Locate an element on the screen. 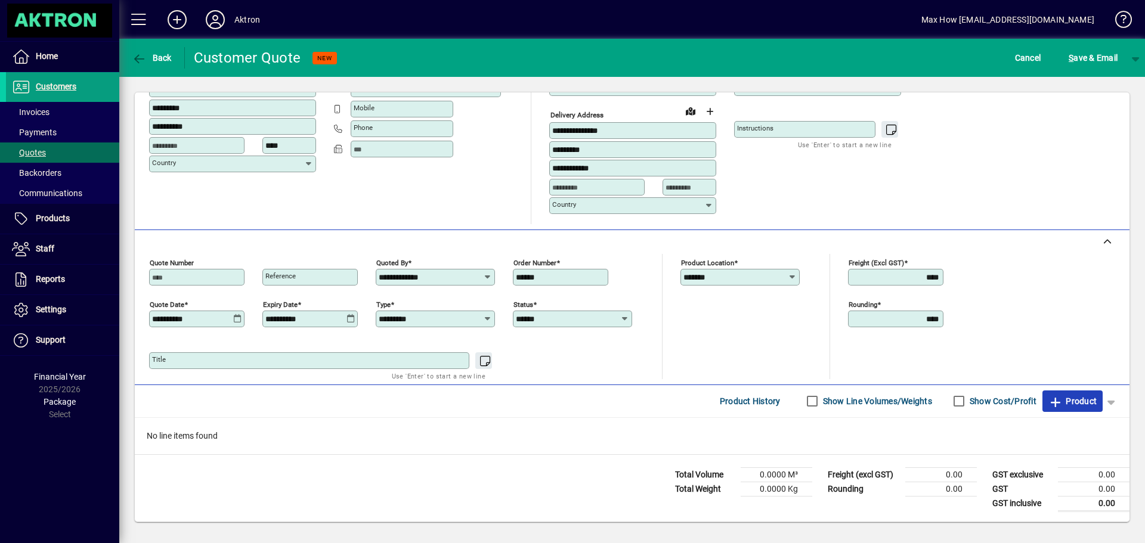 The image size is (1145, 543). td: Rounding is located at coordinates (864, 489).